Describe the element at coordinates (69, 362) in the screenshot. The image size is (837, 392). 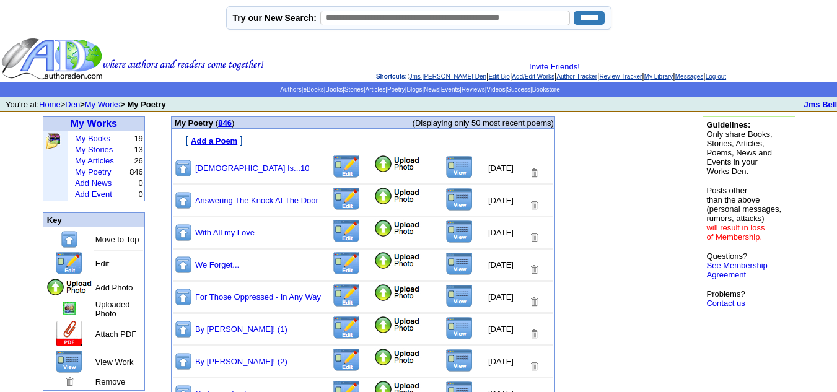
I see `img: View this Page` at that location.